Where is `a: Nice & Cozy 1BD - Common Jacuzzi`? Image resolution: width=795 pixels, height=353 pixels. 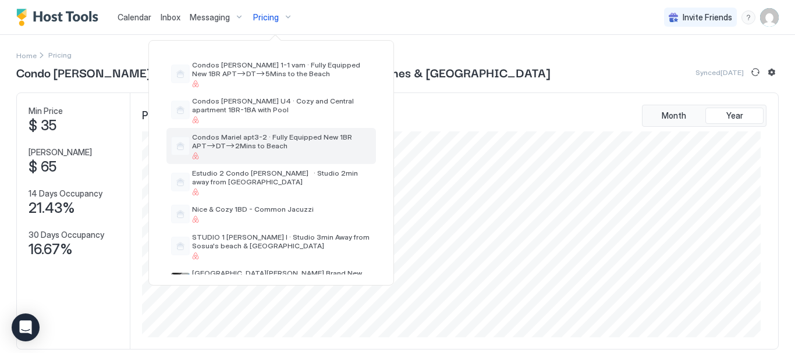
a: Nice & Cozy 1BD - Common Jacuzzi is located at coordinates (271, 214).